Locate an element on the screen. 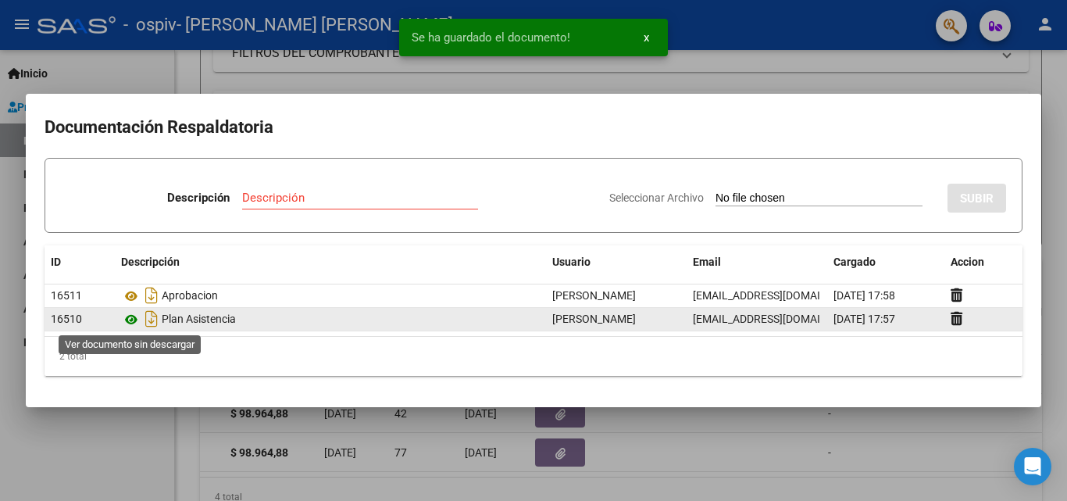 The width and height of the screenshot is (1067, 501). p: Descripción is located at coordinates (198, 198).